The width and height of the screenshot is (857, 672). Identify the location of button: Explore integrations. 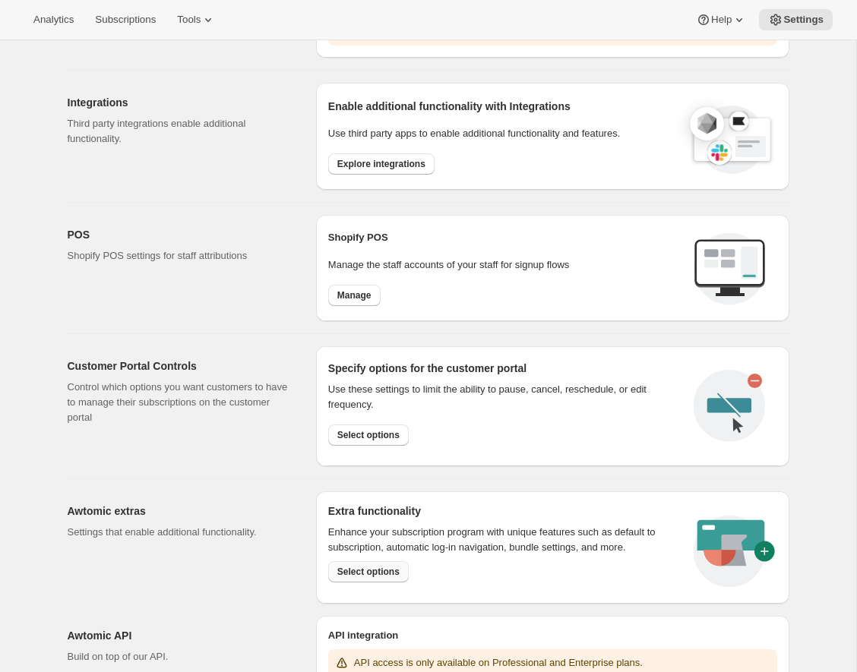
(381, 164).